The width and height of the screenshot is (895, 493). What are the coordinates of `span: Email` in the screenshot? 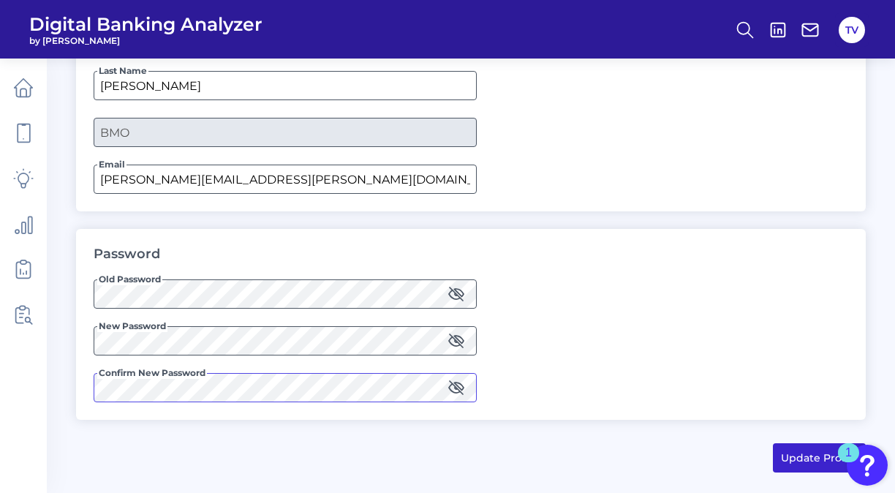 It's located at (112, 165).